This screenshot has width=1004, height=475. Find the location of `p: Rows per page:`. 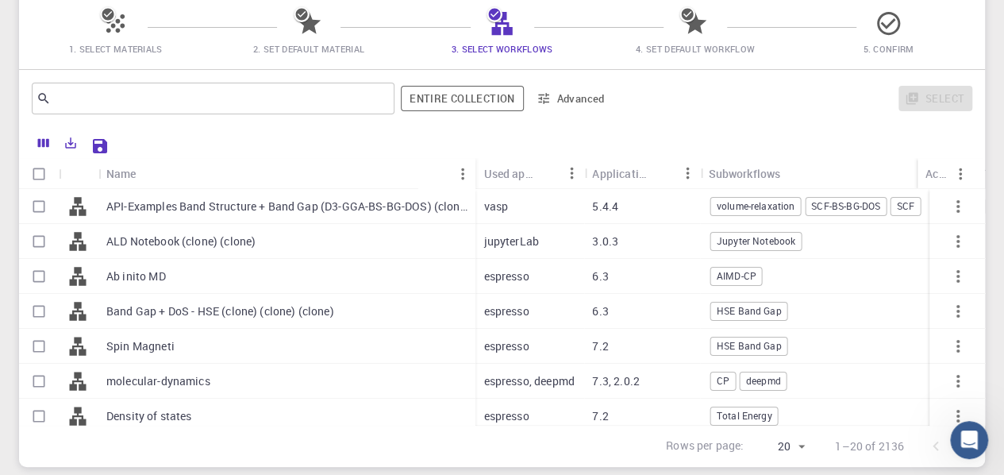

p: Rows per page: is located at coordinates (705, 446).